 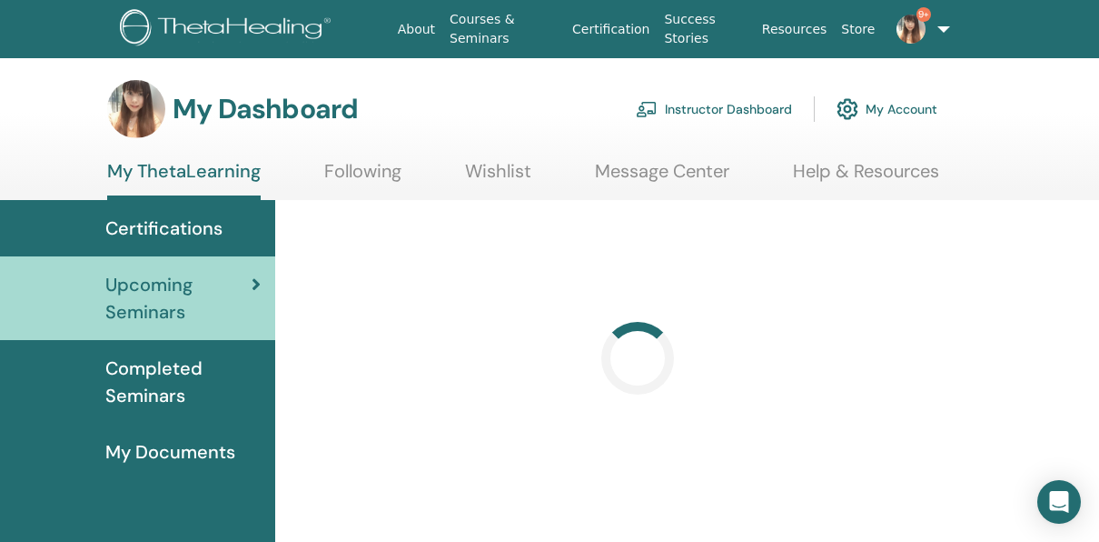 What do you see at coordinates (858, 29) in the screenshot?
I see `a: Store` at bounding box center [858, 29].